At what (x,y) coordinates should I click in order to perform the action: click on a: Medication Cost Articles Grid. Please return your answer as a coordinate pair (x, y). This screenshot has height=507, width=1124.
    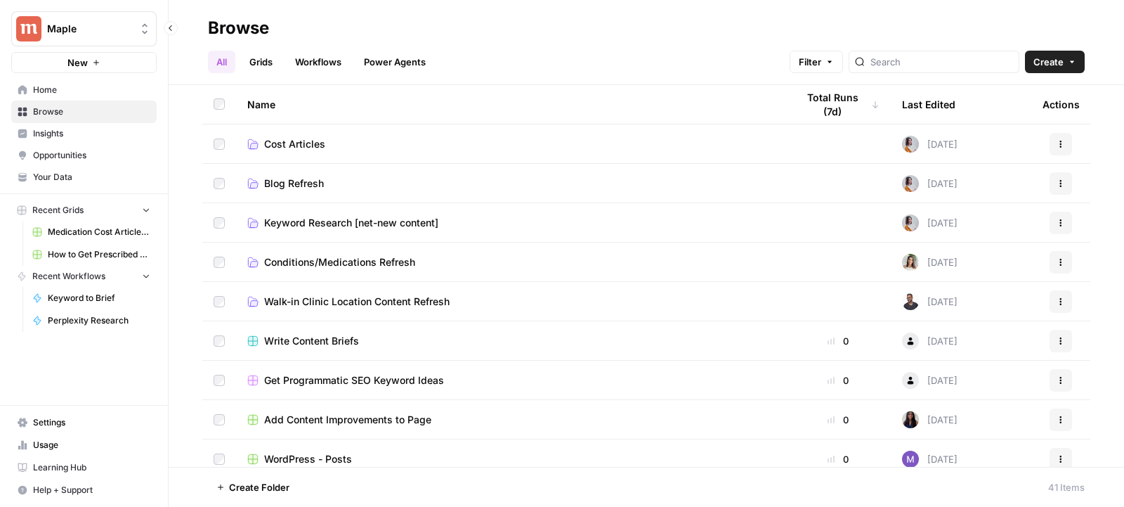
    Looking at the image, I should click on (91, 232).